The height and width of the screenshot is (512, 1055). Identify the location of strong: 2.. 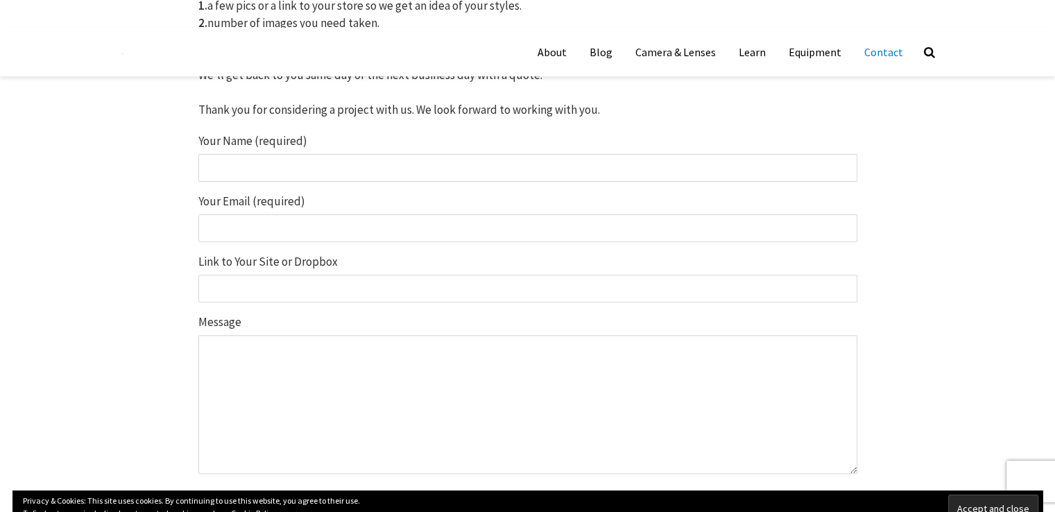
(203, 23).